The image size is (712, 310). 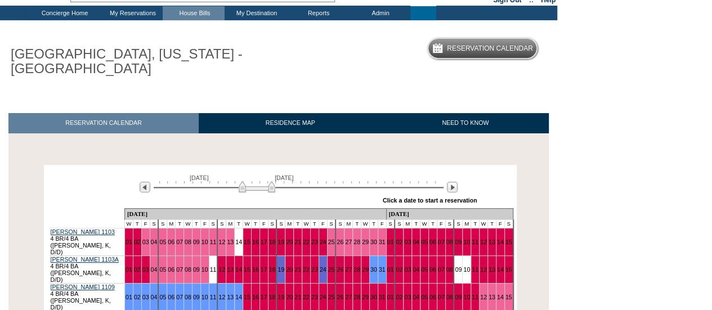 I want to click on td: 09, so click(x=458, y=269).